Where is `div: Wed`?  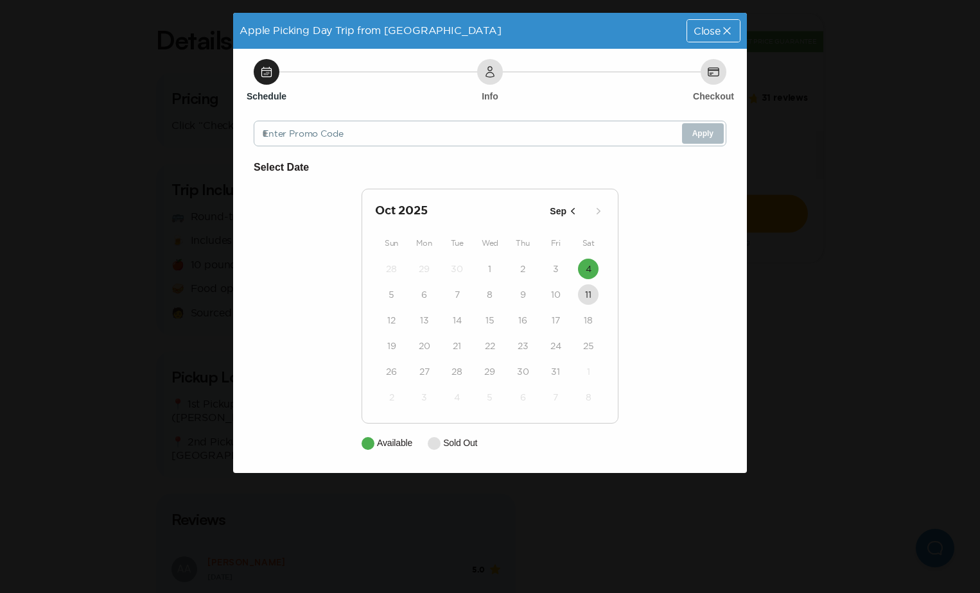
div: Wed is located at coordinates (489, 243).